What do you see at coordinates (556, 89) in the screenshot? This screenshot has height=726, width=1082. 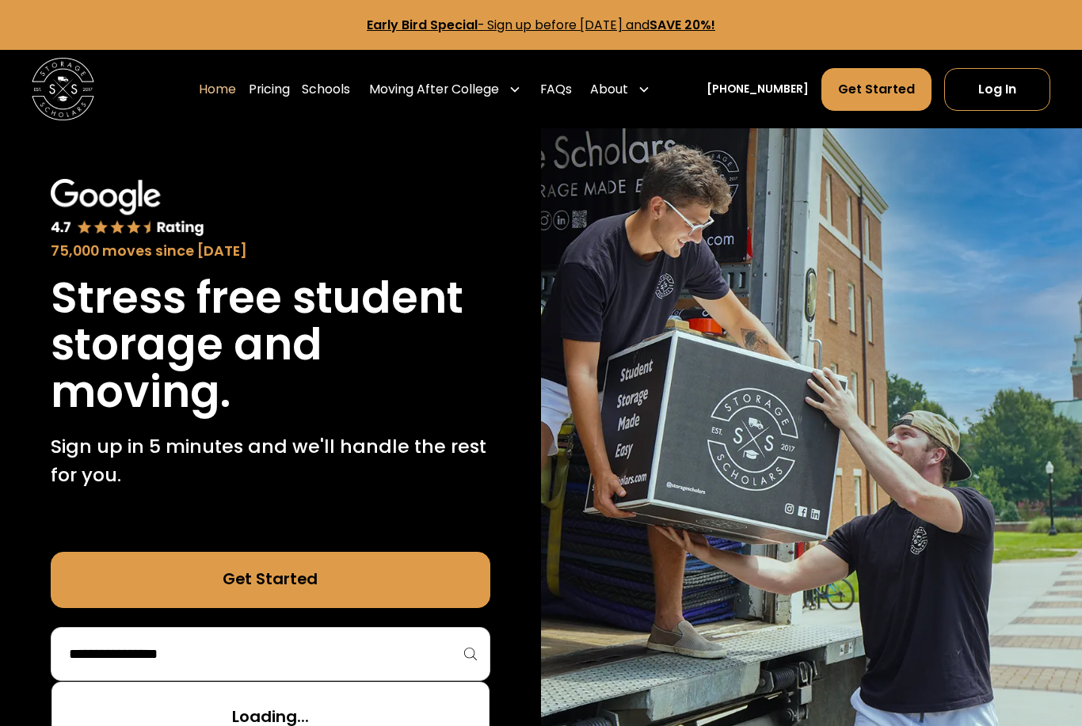 I see `a: FAQs` at bounding box center [556, 89].